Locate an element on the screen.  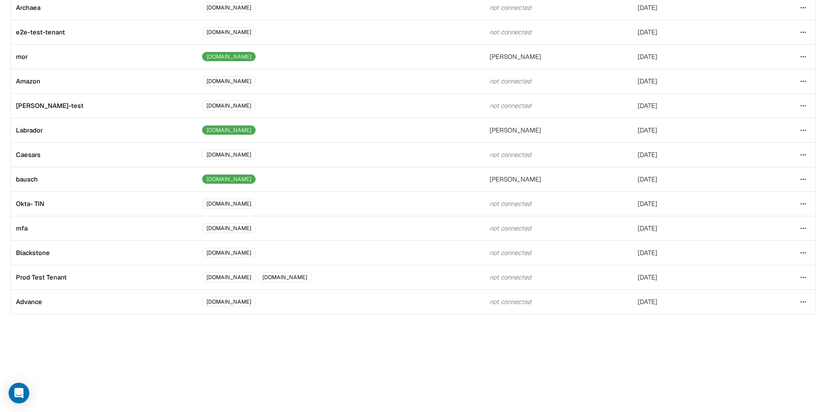
td: Prod Test Tenant is located at coordinates (104, 277).